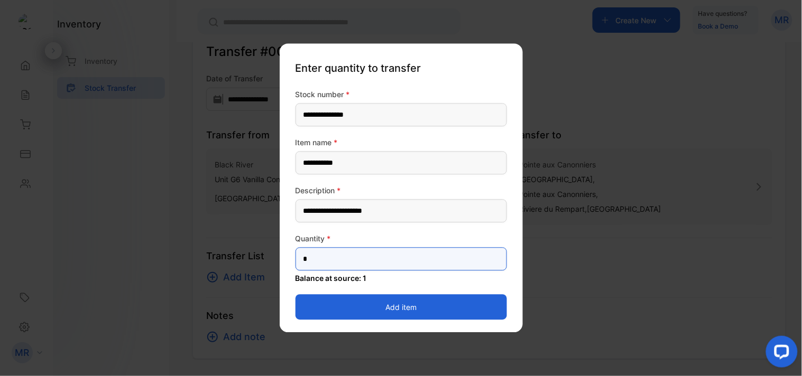  I want to click on button: Add item, so click(401, 308).